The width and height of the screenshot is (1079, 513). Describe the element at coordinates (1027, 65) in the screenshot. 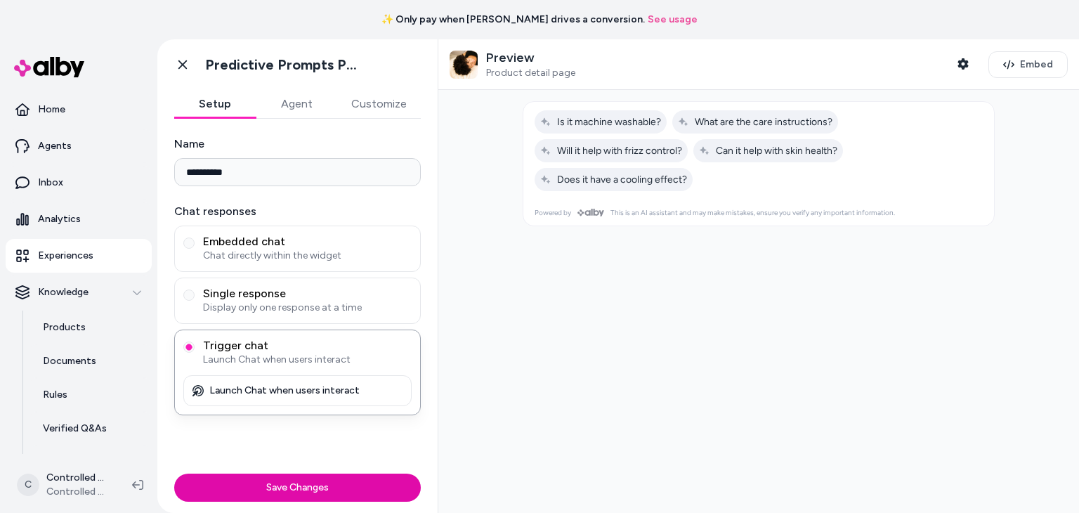

I see `button: Embed` at that location.